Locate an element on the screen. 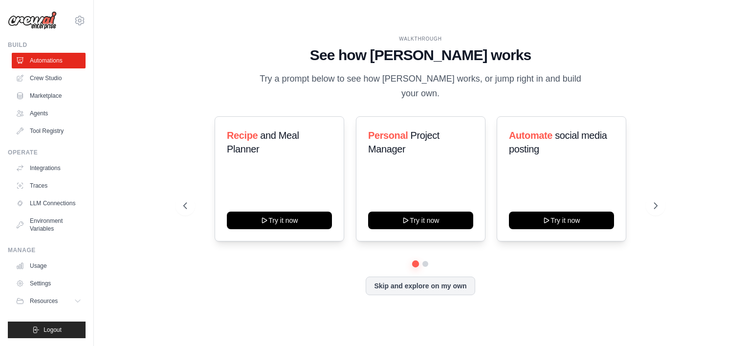  span: Logout is located at coordinates (52, 330).